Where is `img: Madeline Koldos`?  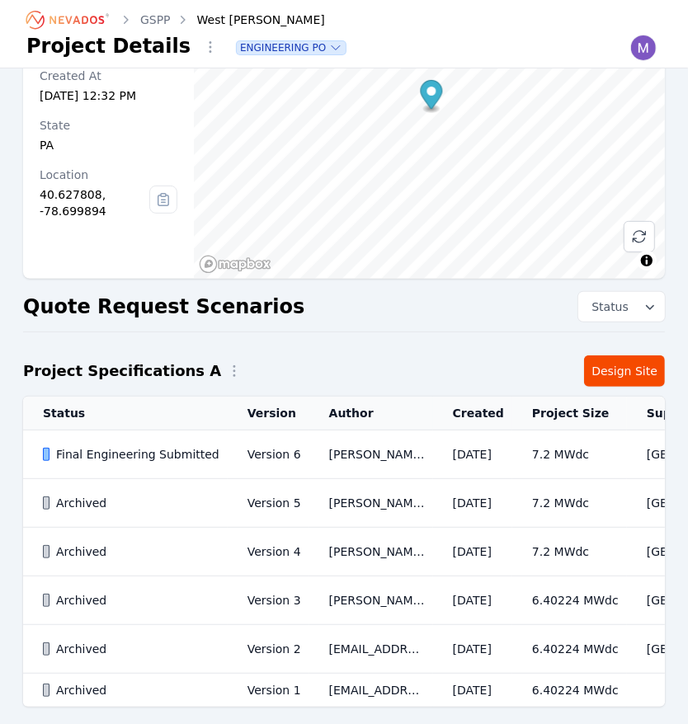
img: Madeline Koldos is located at coordinates (644, 48).